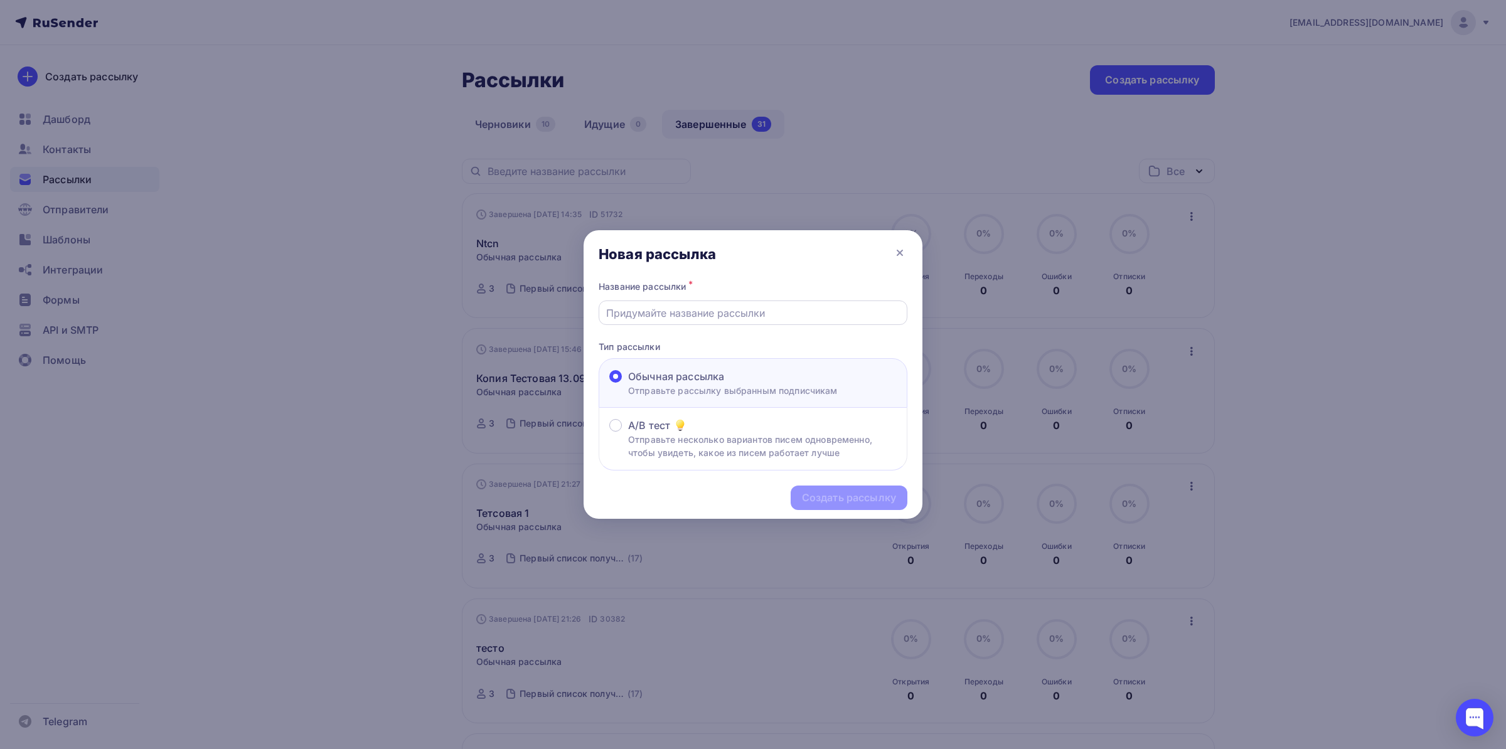 Image resolution: width=1506 pixels, height=749 pixels. I want to click on input: Придумайте название рассылки, so click(753, 313).